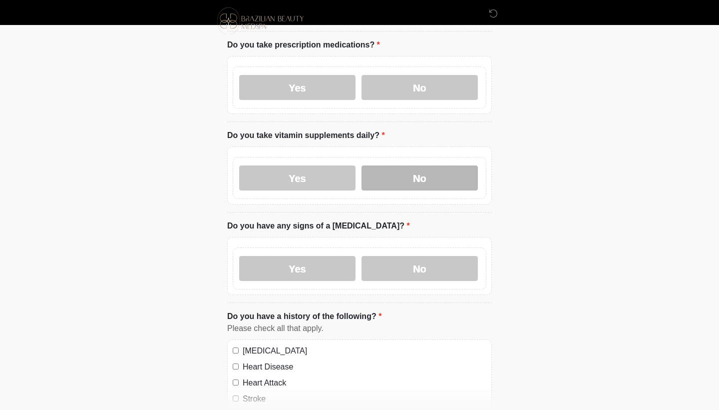 This screenshot has width=719, height=410. I want to click on input: Heart Disease, so click(236, 366).